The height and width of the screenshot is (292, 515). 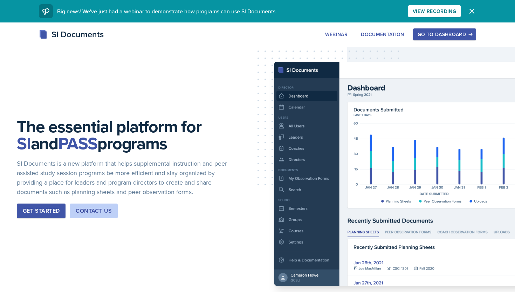 I want to click on button: Go to Dashboard, so click(x=445, y=34).